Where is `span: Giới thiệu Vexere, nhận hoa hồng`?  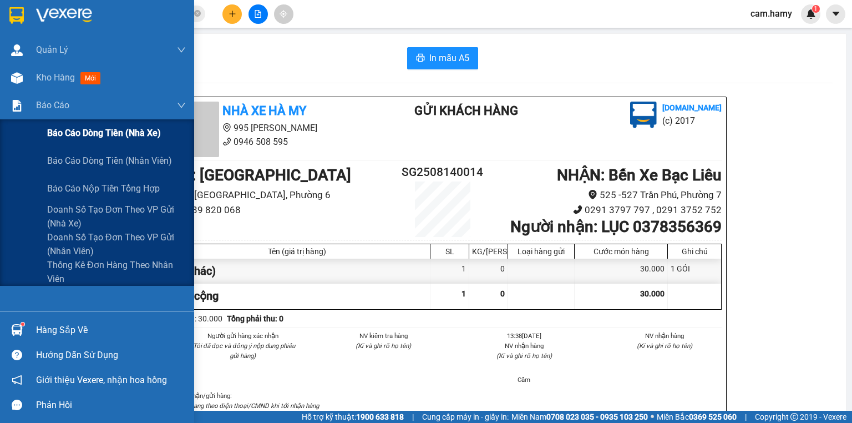 span: Giới thiệu Vexere, nhận hoa hồng is located at coordinates (102, 380).